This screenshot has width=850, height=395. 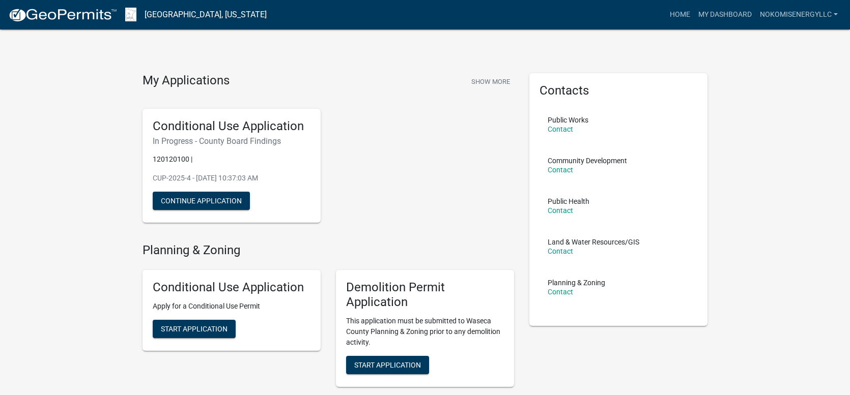 What do you see at coordinates (587, 161) in the screenshot?
I see `p: Community Development` at bounding box center [587, 161].